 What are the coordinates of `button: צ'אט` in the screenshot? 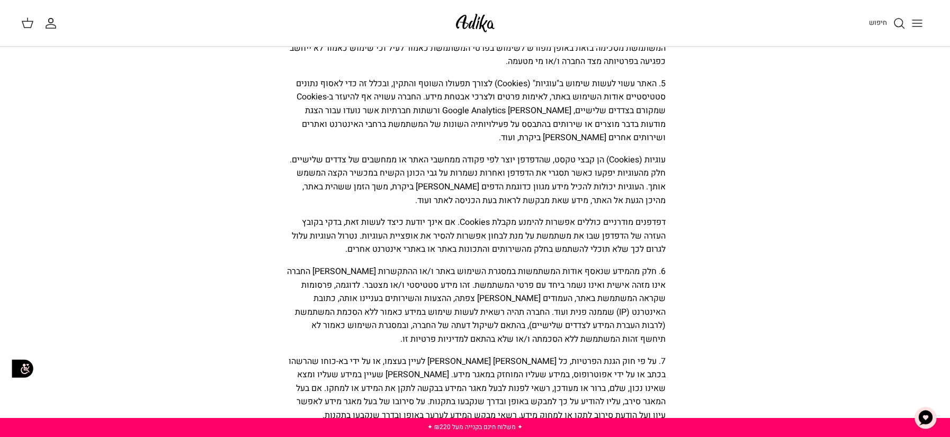 It's located at (925, 418).